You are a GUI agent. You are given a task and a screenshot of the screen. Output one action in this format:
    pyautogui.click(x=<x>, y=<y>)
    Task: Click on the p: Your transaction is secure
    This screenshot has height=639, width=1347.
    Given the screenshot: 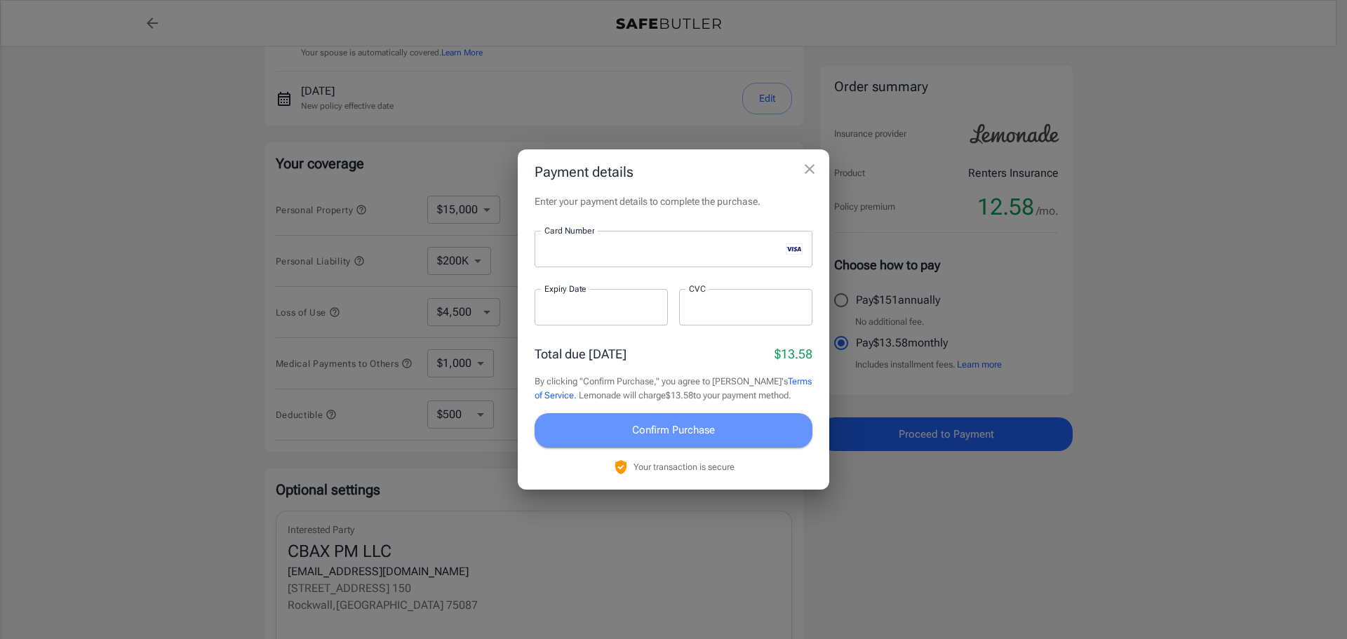 What is the action you would take?
    pyautogui.click(x=684, y=466)
    